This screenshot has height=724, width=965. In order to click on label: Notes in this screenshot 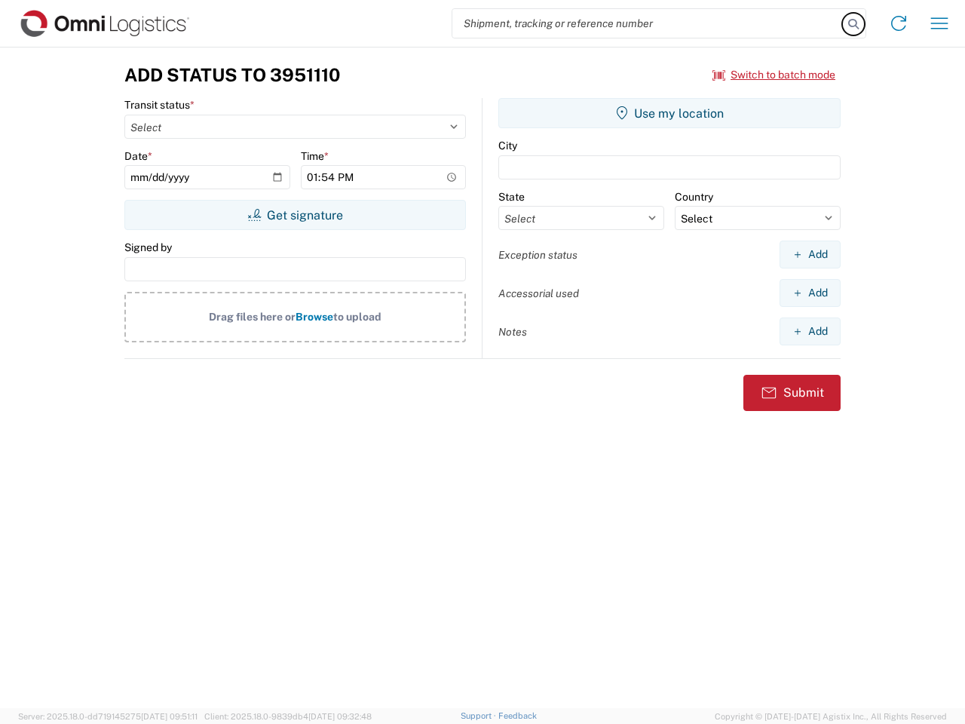, I will do `click(513, 332)`.